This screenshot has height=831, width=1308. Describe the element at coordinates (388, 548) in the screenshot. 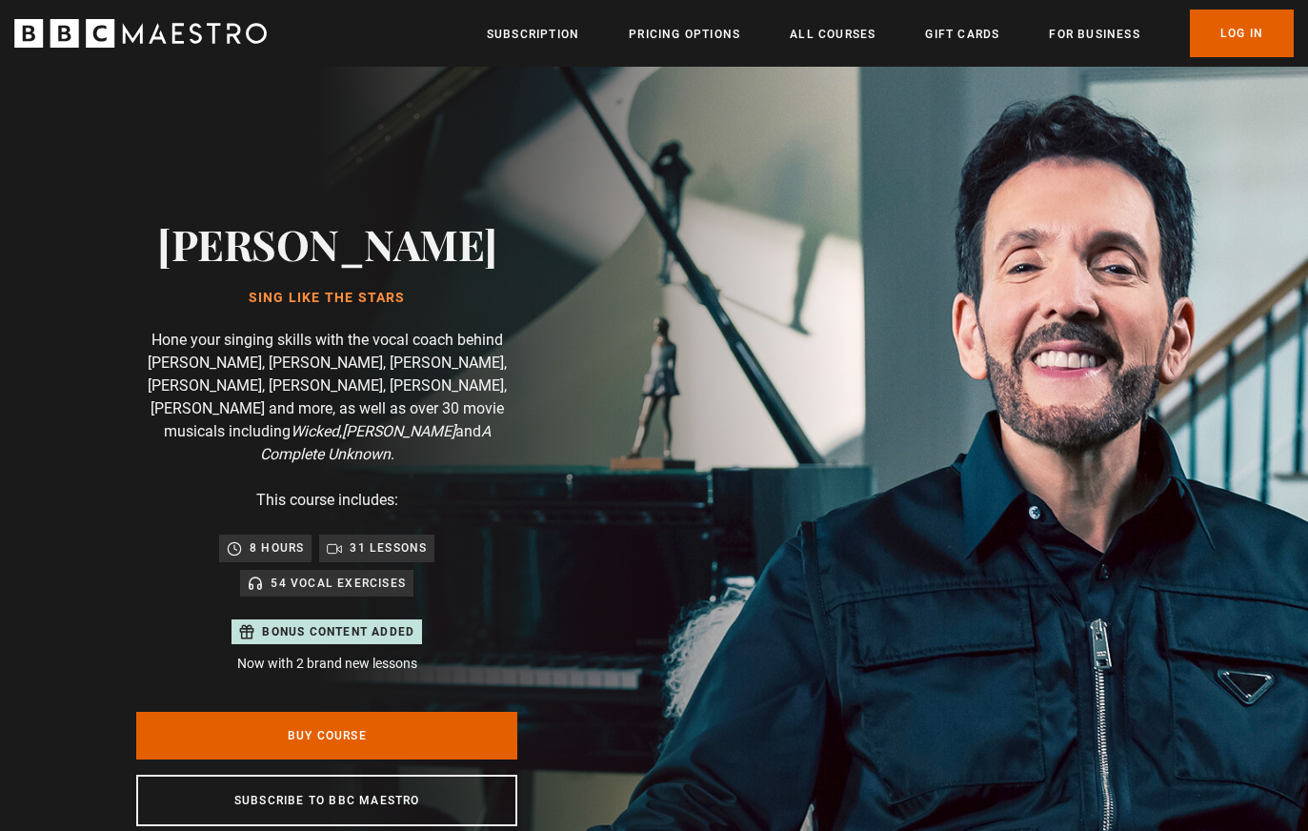

I see `p: 31 lessons` at that location.